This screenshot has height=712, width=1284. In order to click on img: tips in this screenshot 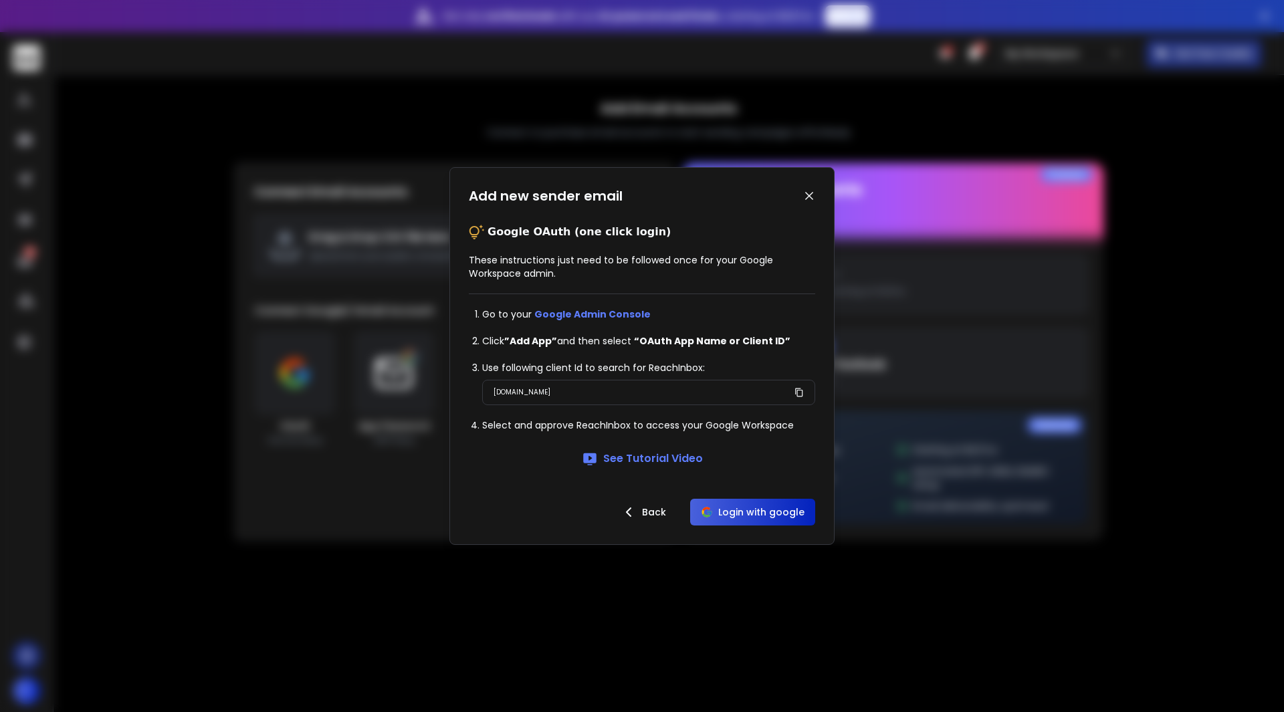, I will do `click(477, 232)`.